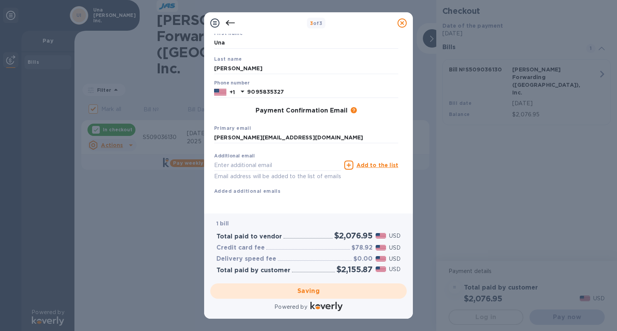 This screenshot has height=331, width=617. Describe the element at coordinates (377, 165) in the screenshot. I see `u: Add to the list` at that location.